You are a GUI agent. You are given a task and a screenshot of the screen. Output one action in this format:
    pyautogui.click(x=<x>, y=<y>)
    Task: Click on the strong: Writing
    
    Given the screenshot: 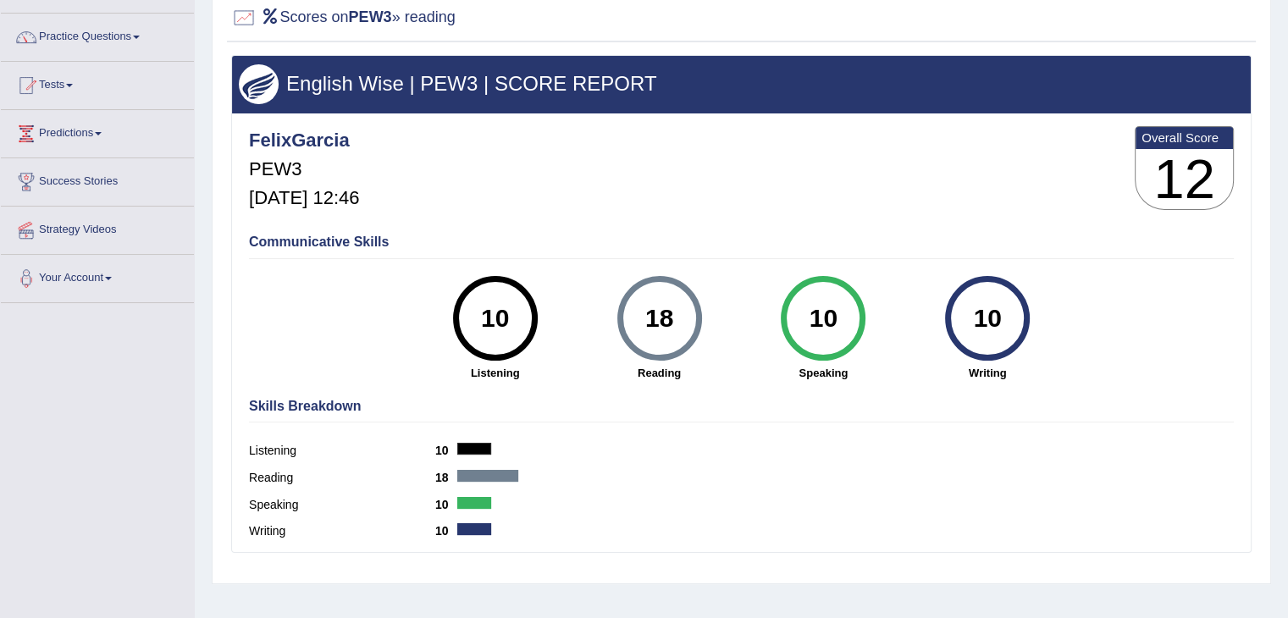 What is the action you would take?
    pyautogui.click(x=988, y=373)
    